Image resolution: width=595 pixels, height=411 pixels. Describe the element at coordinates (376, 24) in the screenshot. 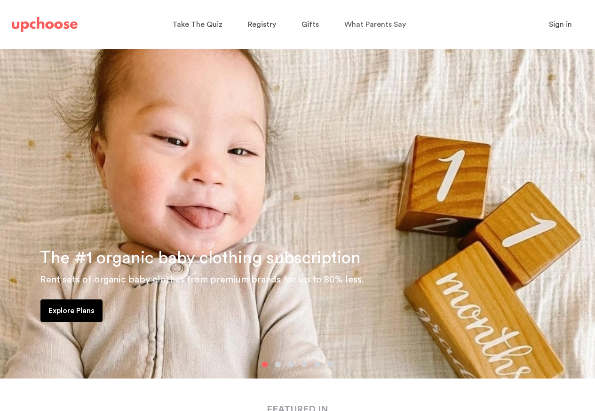

I see `a: What Parents Say` at that location.